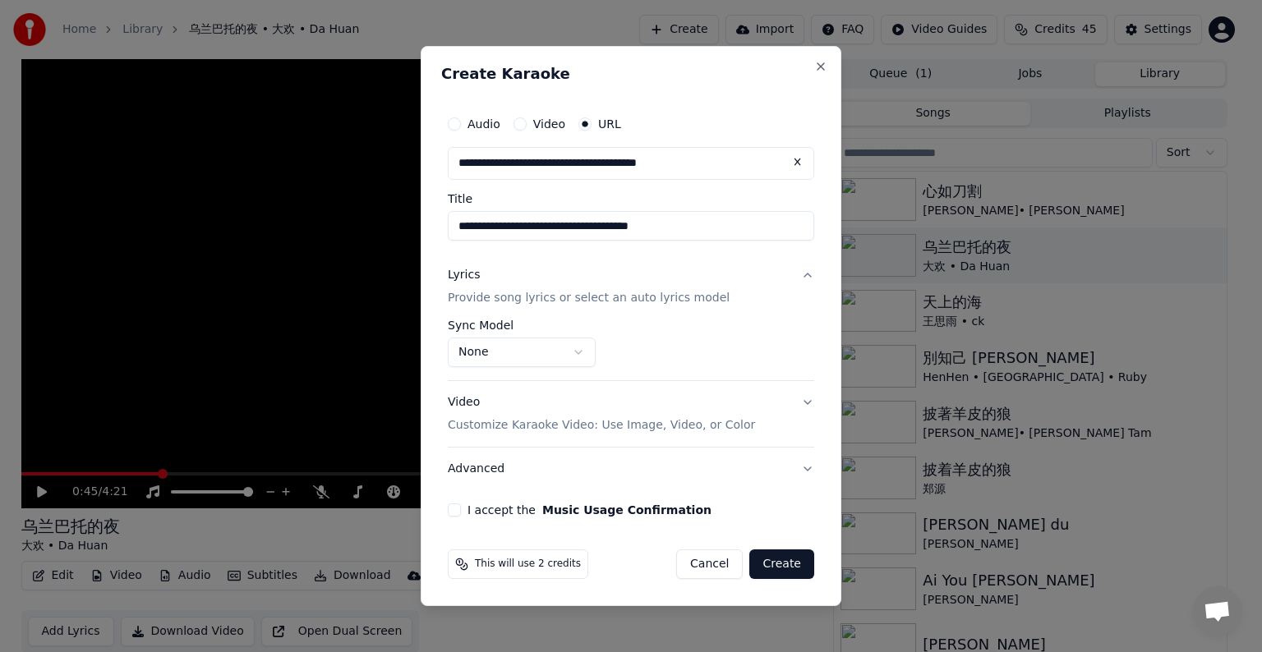 The height and width of the screenshot is (652, 1262). I want to click on label: Title, so click(631, 199).